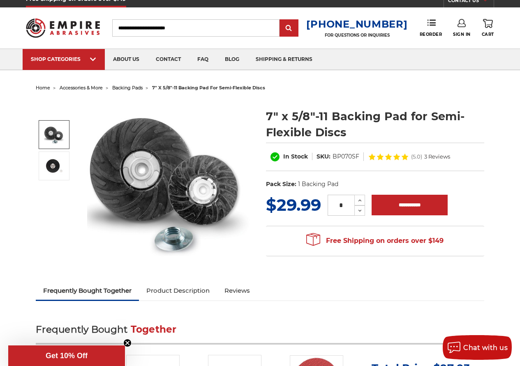 The width and height of the screenshot is (520, 366). What do you see at coordinates (154, 329) in the screenshot?
I see `span: Together` at bounding box center [154, 329].